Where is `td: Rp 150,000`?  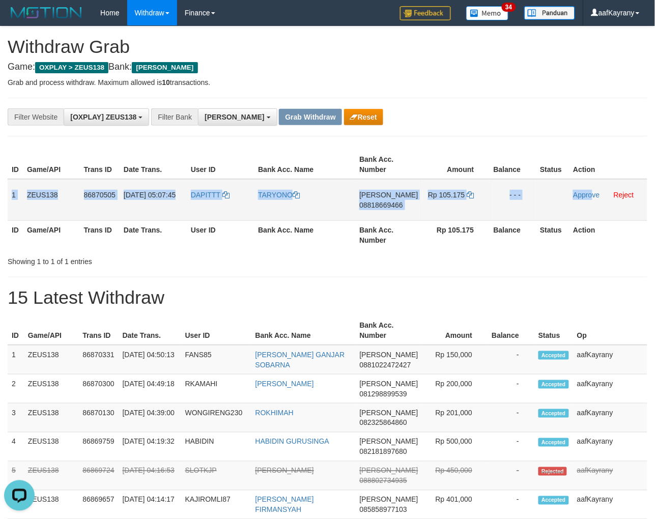
td: Rp 150,000 is located at coordinates (455, 360).